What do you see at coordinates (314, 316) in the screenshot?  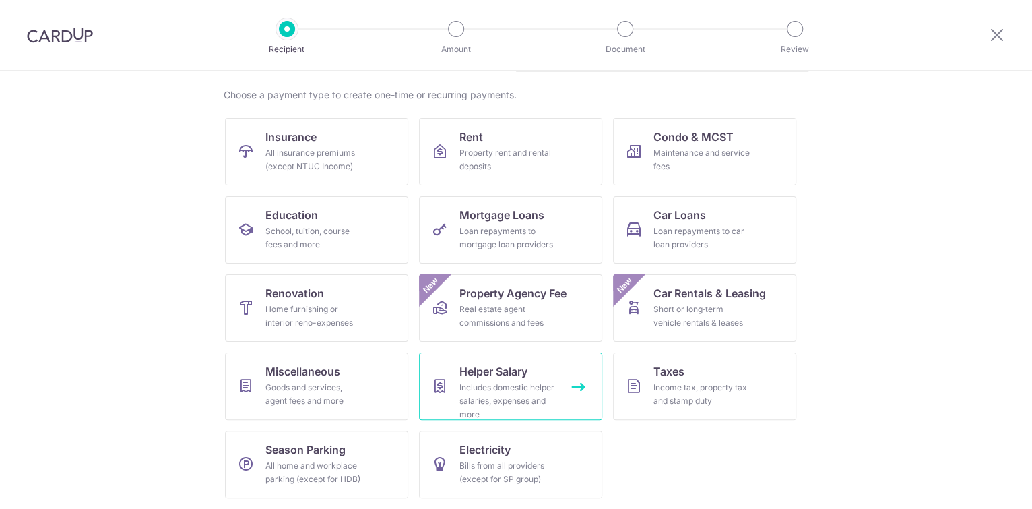 I see `div: Home furnishing or interior reno-expenses` at bounding box center [314, 316].